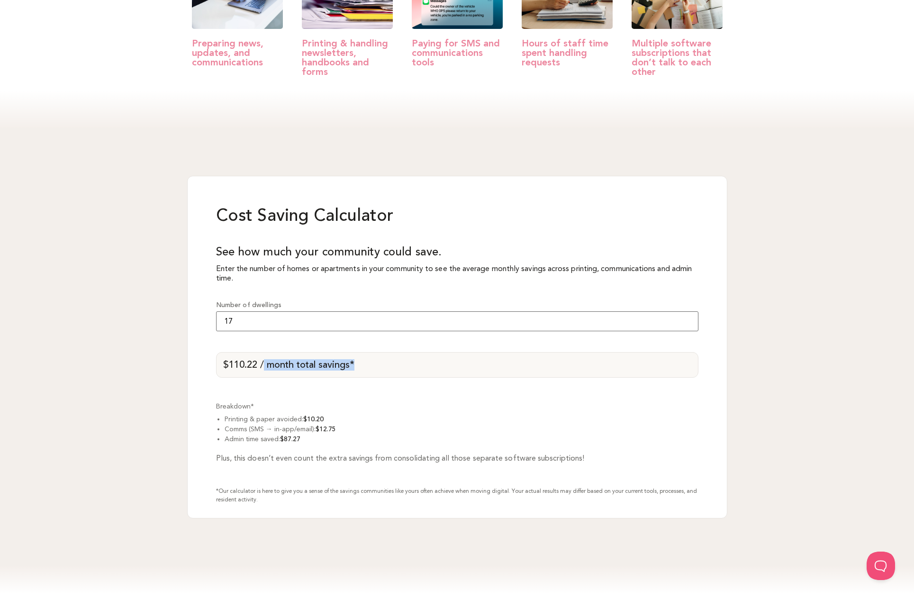 The image size is (914, 599). What do you see at coordinates (457, 406) in the screenshot?
I see `div: Breakdown*` at bounding box center [457, 406].